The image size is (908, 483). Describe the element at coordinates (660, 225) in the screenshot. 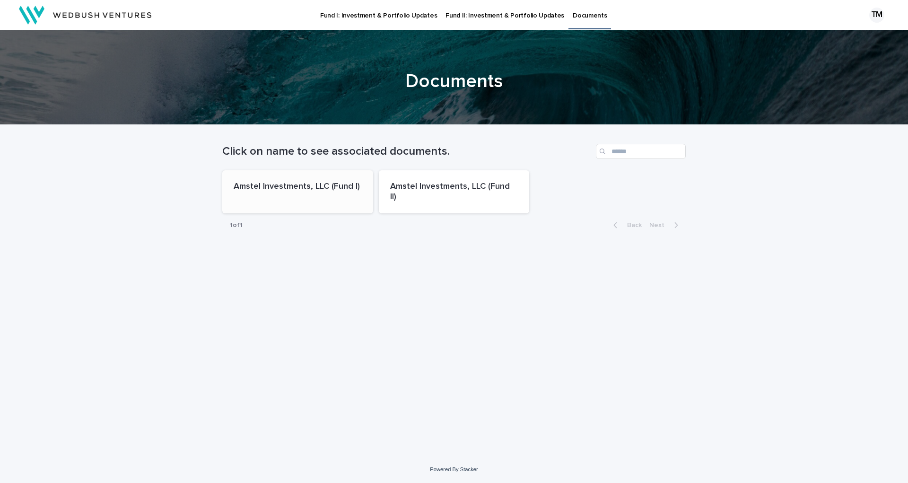

I see `span: Next` at that location.